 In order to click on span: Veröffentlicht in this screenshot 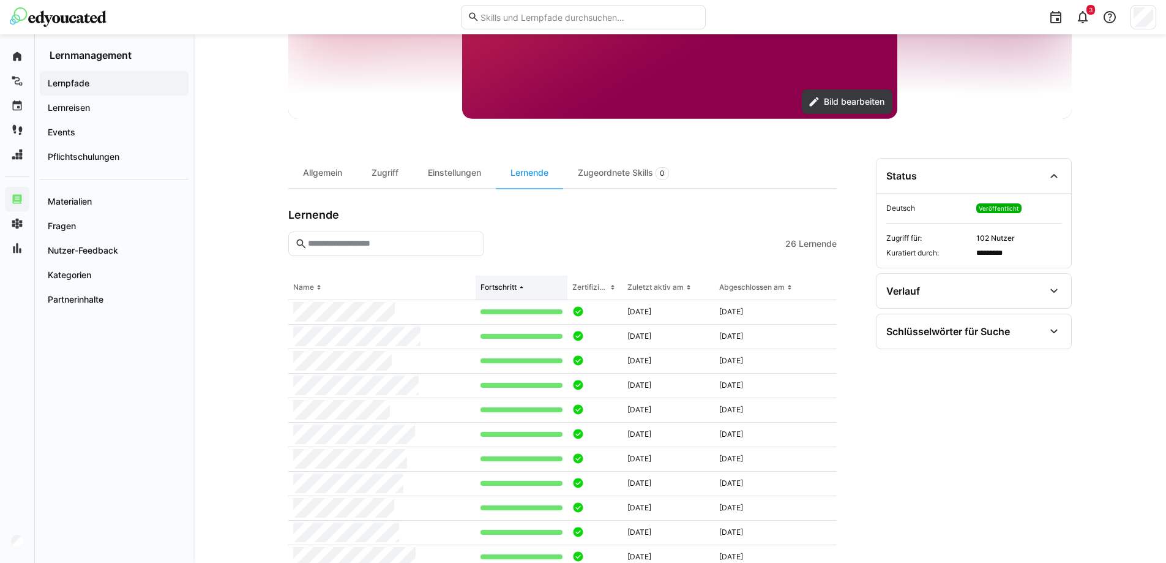, I will do `click(999, 208)`.